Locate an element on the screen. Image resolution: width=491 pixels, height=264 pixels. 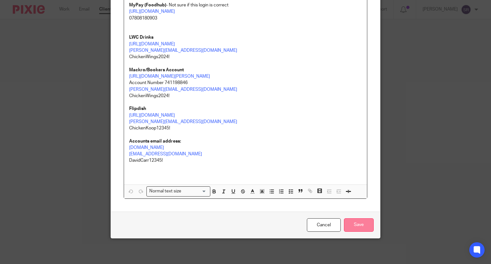
input: Search for option is located at coordinates (195, 191).